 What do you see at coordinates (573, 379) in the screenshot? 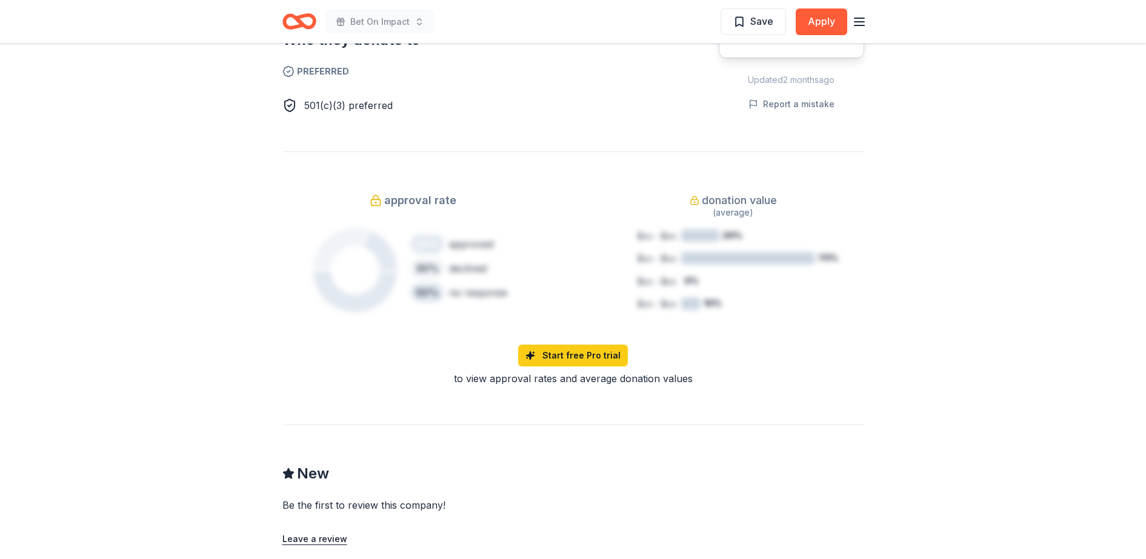
I see `div: to view approval rates and average donation values` at bounding box center [573, 379].